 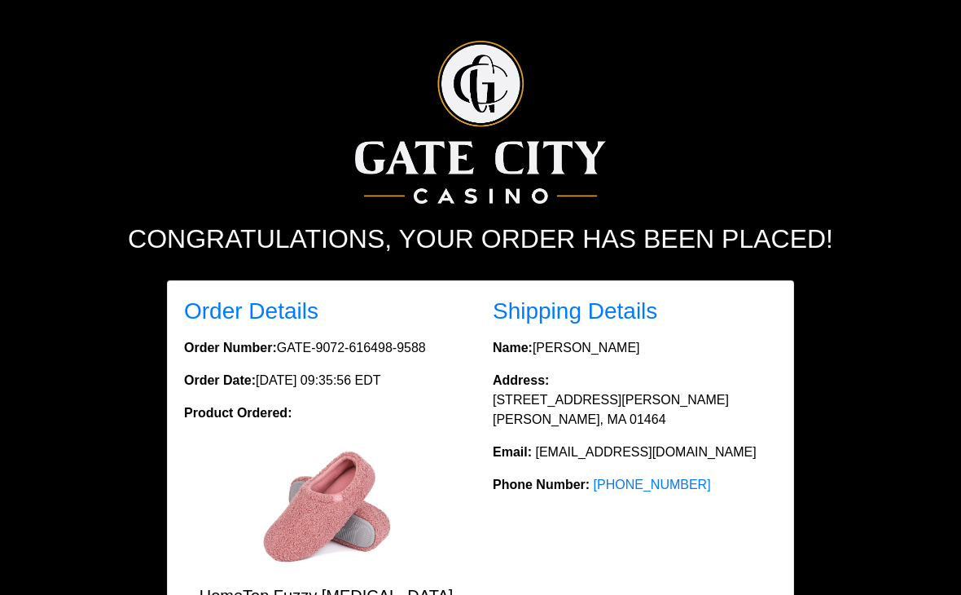 I want to click on h3: Shipping Details, so click(x=634, y=311).